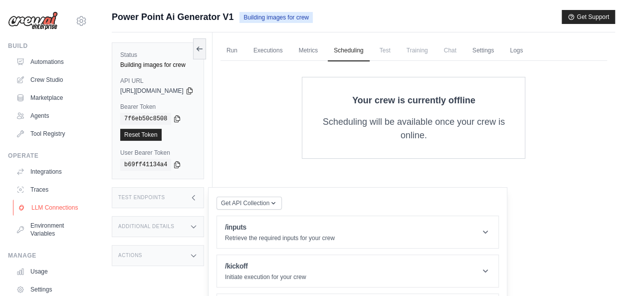 The image size is (631, 296). Describe the element at coordinates (158, 55) in the screenshot. I see `label: Status` at that location.